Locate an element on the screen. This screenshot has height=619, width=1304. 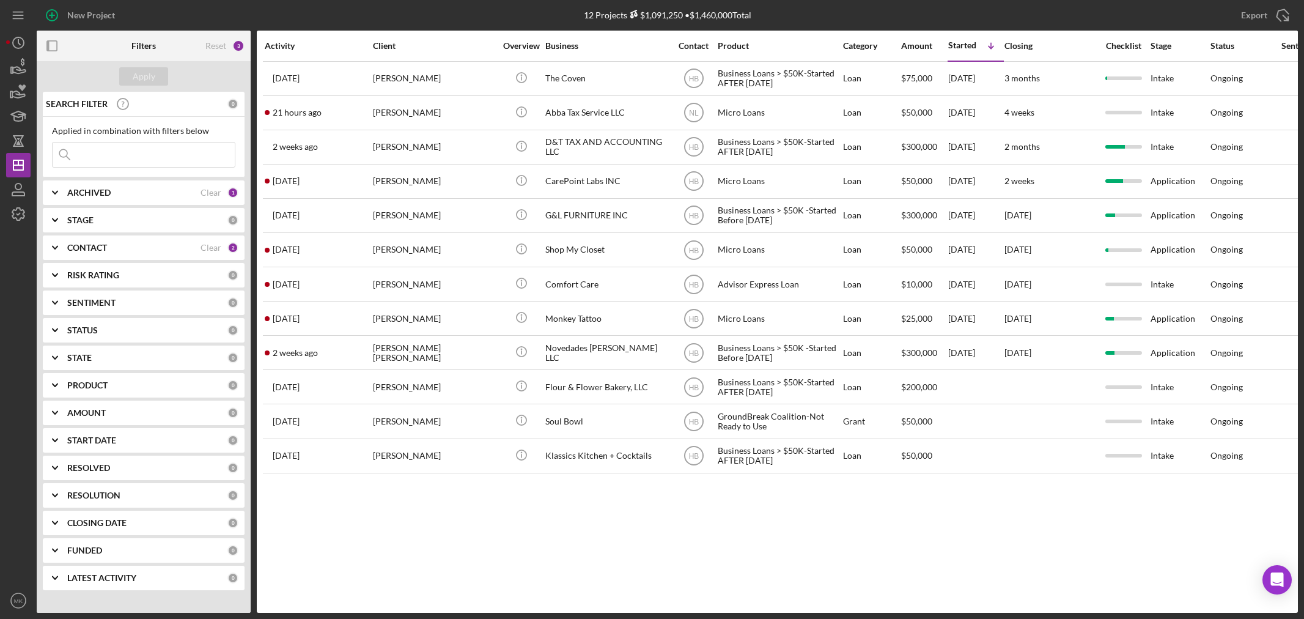
b: SENTIMENT is located at coordinates (91, 303).